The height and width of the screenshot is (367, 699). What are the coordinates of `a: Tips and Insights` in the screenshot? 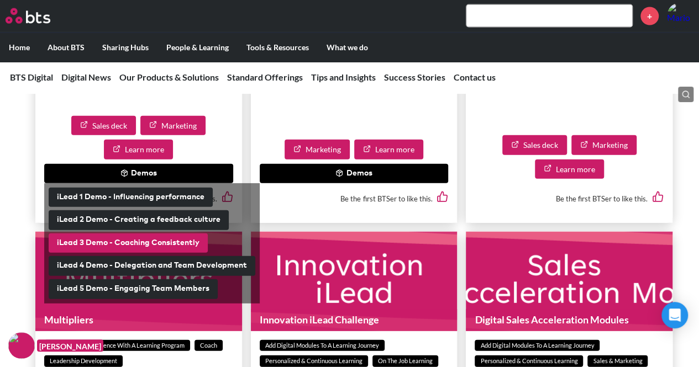 It's located at (343, 77).